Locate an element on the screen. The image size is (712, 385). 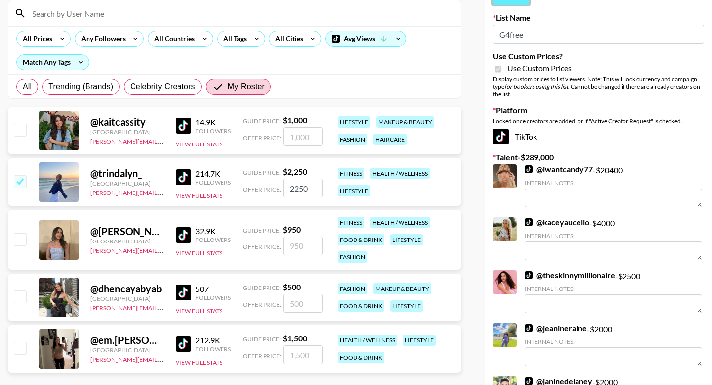
div: @ kaitcassity is located at coordinates (127, 122).